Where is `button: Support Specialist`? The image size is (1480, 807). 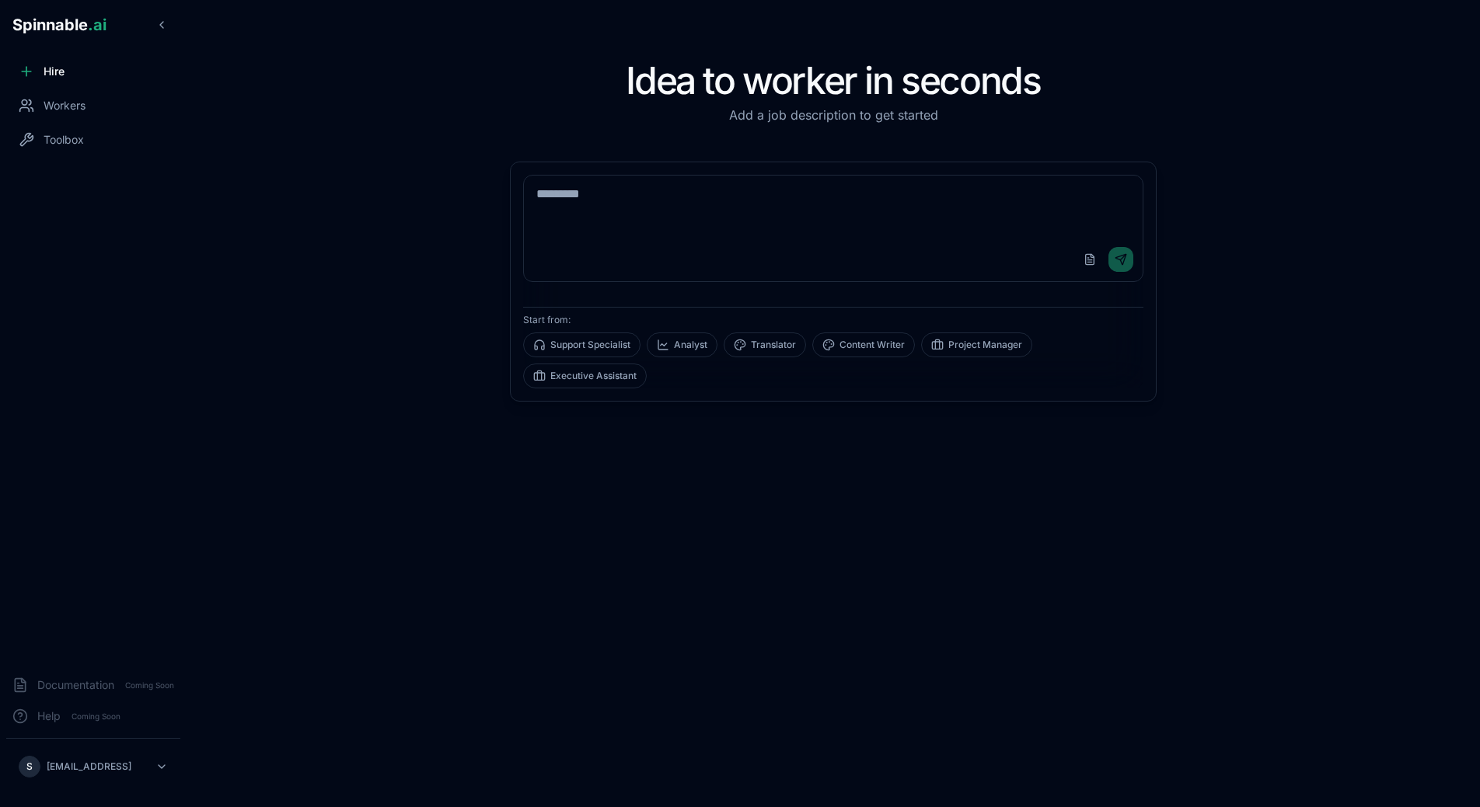 button: Support Specialist is located at coordinates (581, 345).